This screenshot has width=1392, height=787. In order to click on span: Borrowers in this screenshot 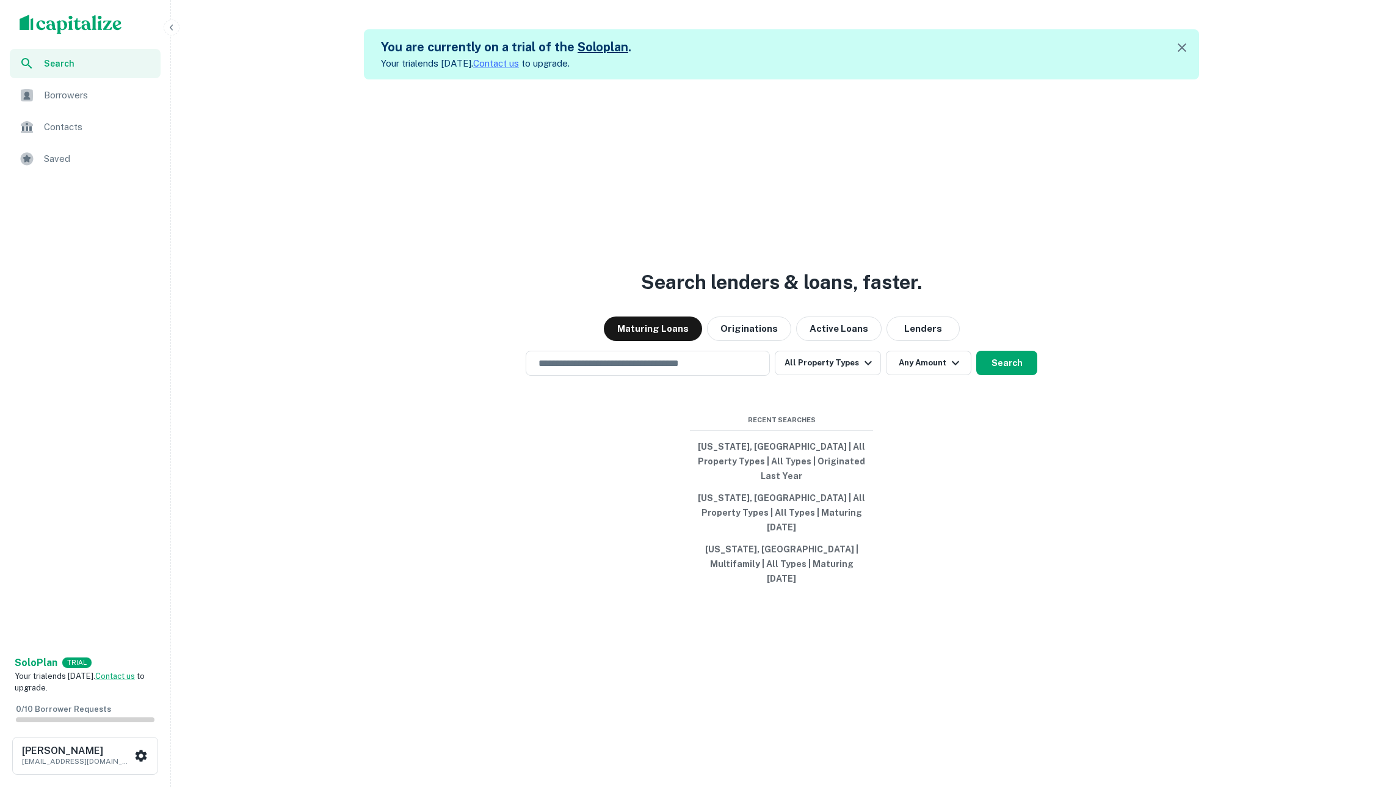, I will do `click(98, 95)`.